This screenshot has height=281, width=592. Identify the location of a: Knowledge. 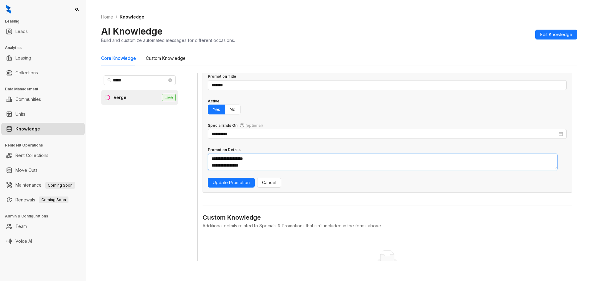
(28, 129).